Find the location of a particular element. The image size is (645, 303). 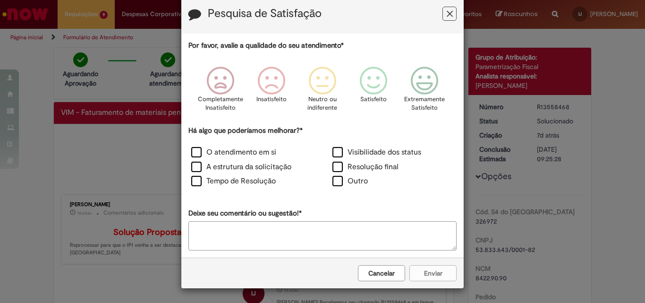

div: Há algo que poderíamos melhorar?* is located at coordinates (323, 157).